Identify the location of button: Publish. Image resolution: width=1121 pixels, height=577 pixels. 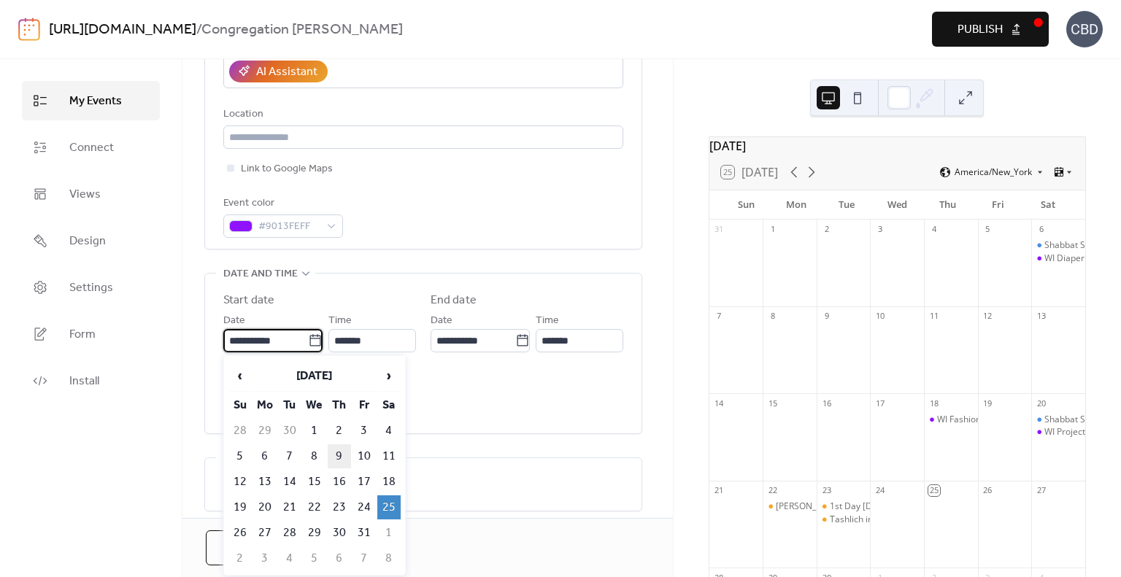
(990, 29).